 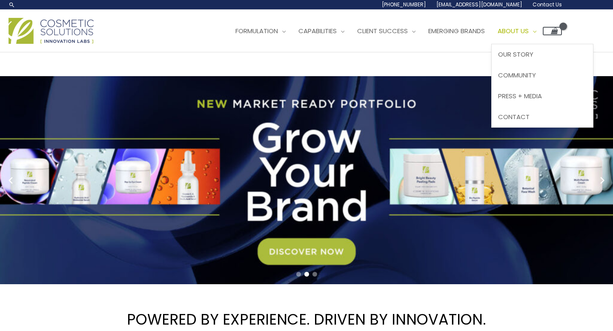 What do you see at coordinates (514, 117) in the screenshot?
I see `span: Contact` at bounding box center [514, 117].